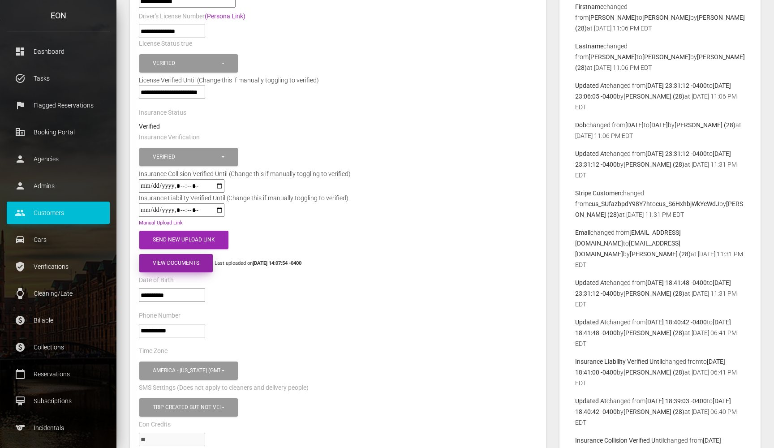  I want to click on a: dashboard Dashboard, so click(58, 51).